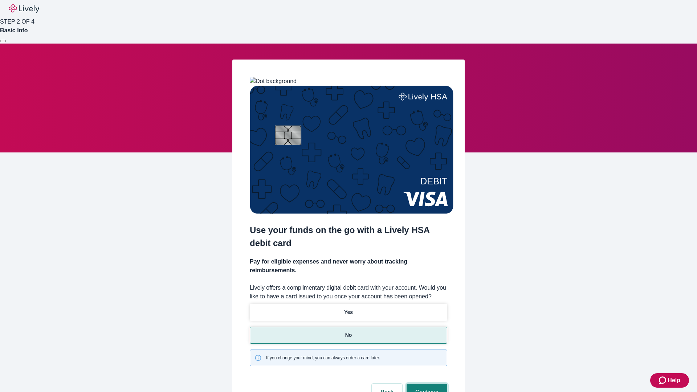  What do you see at coordinates (352, 150) in the screenshot?
I see `img: Debit card` at bounding box center [352, 150].